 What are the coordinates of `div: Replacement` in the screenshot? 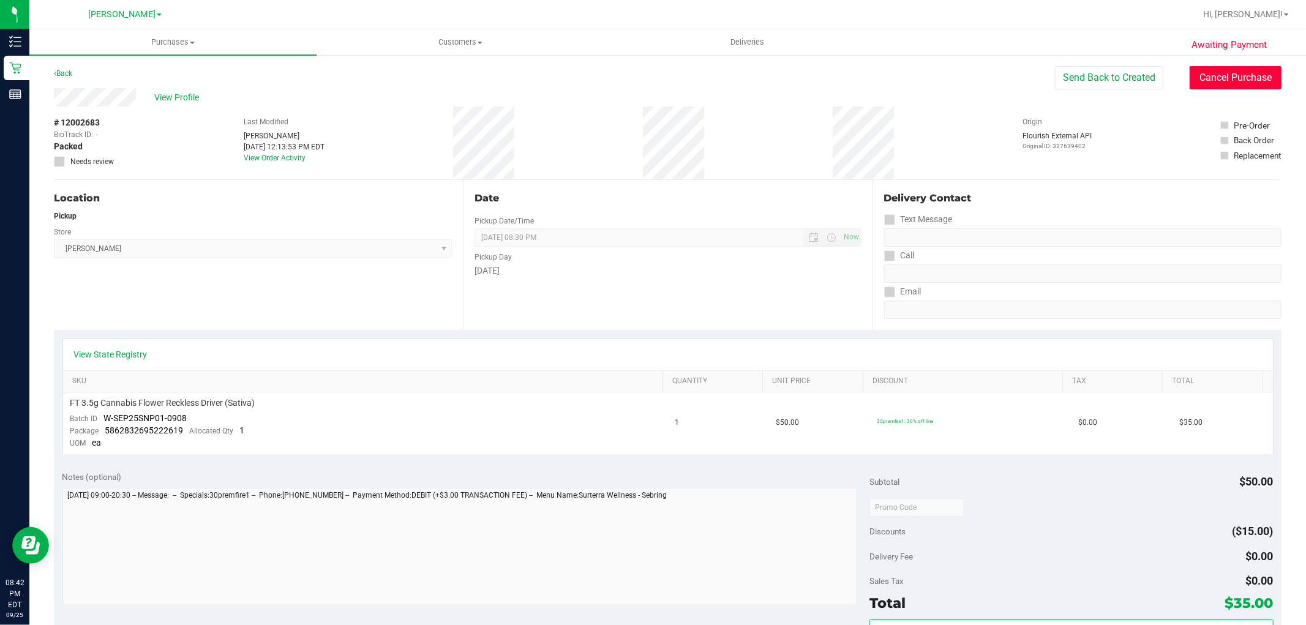 It's located at (1258, 156).